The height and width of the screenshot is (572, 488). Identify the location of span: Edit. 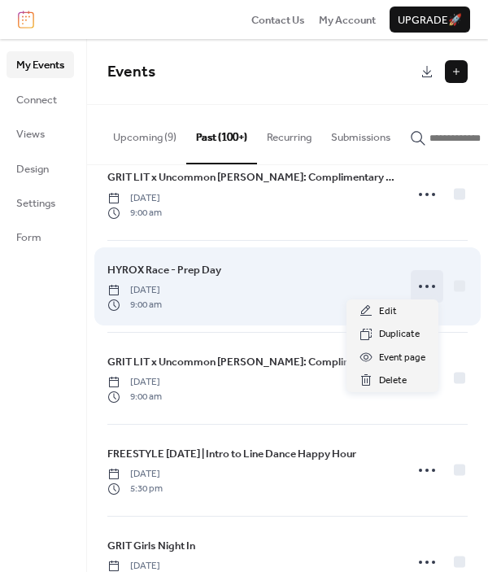
(388, 311).